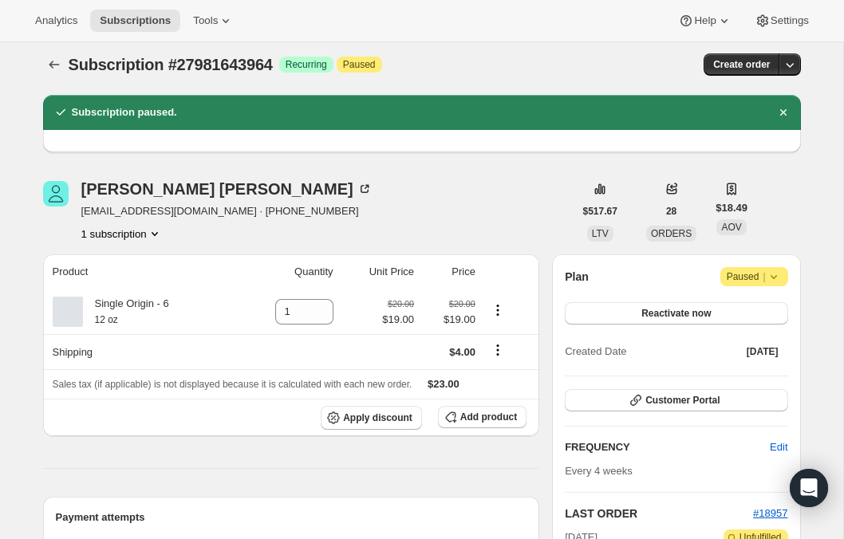  Describe the element at coordinates (676, 313) in the screenshot. I see `button: Reactivate now` at that location.